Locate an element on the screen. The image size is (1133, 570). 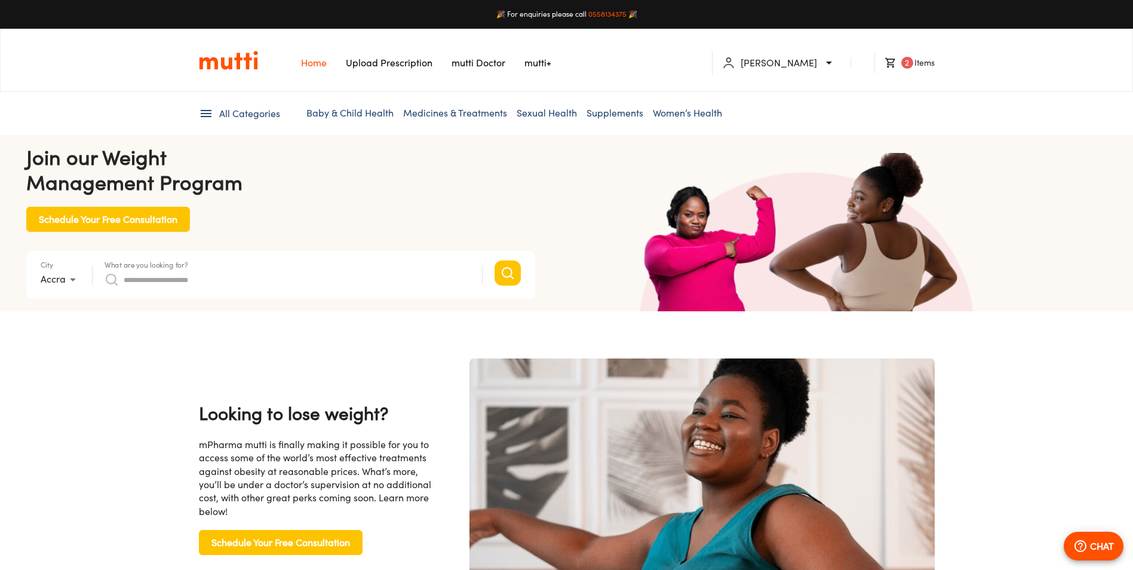
span: All Categories is located at coordinates (250, 114).